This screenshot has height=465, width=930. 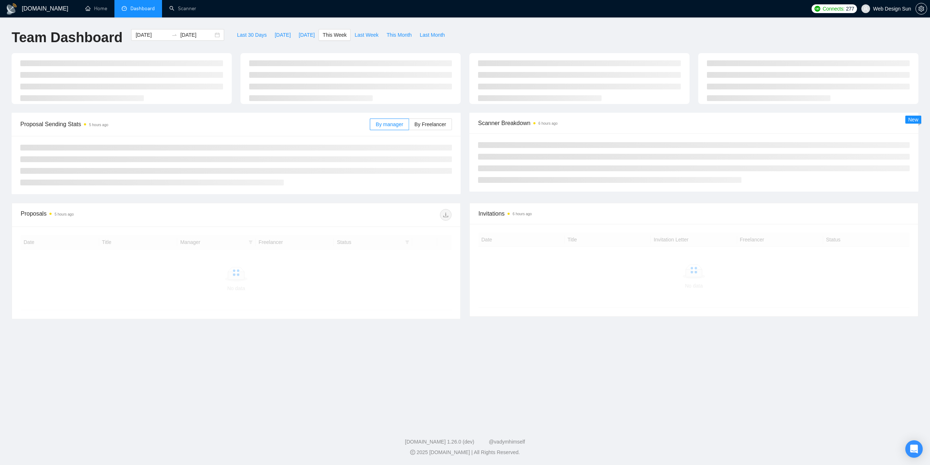 I want to click on div: Open Intercom Messenger, so click(x=914, y=449).